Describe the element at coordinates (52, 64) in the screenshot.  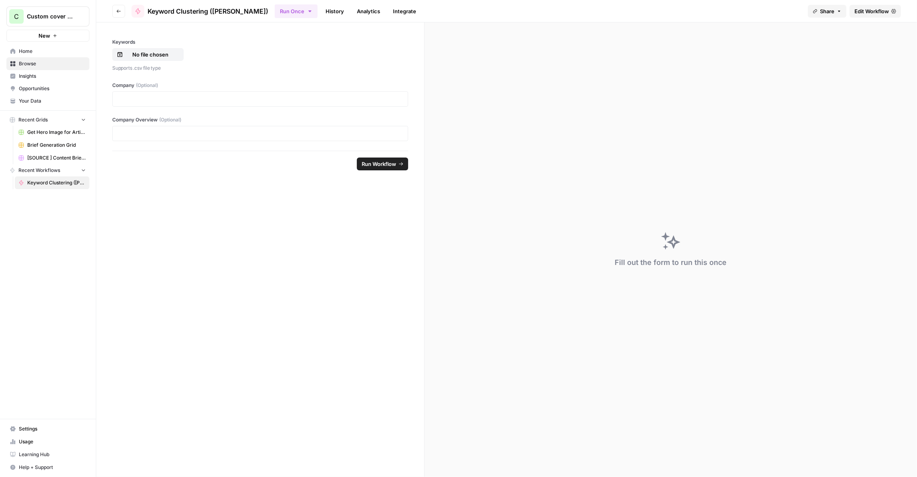
I see `span: Browse` at that location.